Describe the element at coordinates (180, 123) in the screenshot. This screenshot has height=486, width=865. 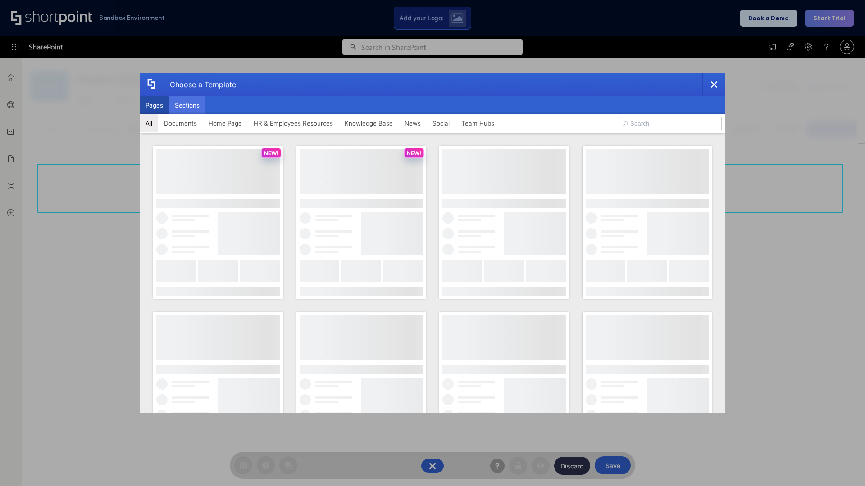
I see `button: Documents` at that location.